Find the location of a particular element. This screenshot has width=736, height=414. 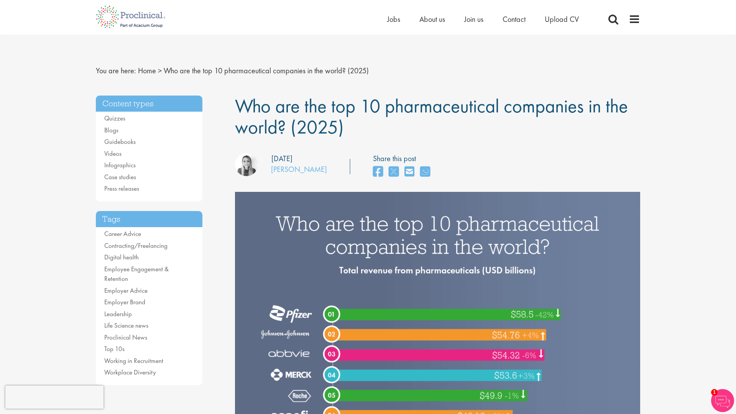

a: Leadership is located at coordinates (118, 314).